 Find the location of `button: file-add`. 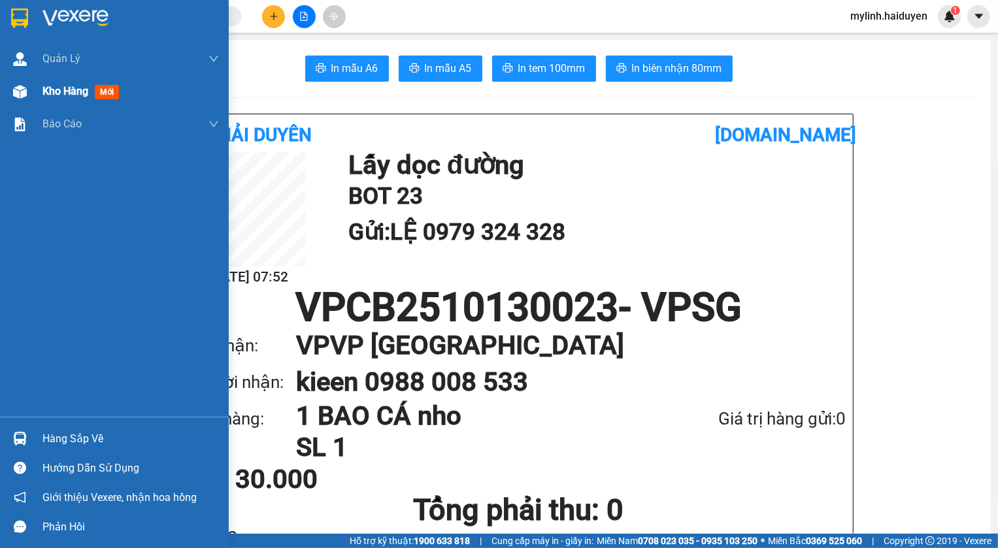

button: file-add is located at coordinates (304, 16).